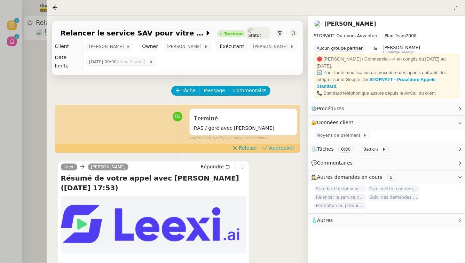 The image size is (465, 263). Describe the element at coordinates (192, 138) in the screenshot. I see `span: par` at that location.